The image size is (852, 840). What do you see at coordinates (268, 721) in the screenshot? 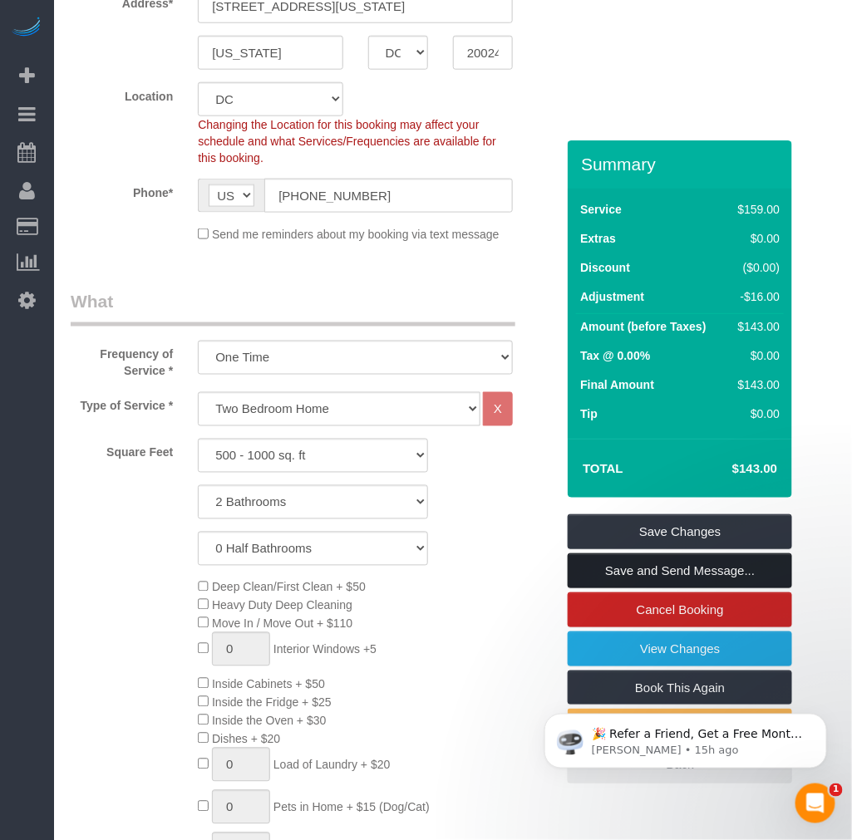
I see `span: Inside the Oven + $30` at bounding box center [268, 721].